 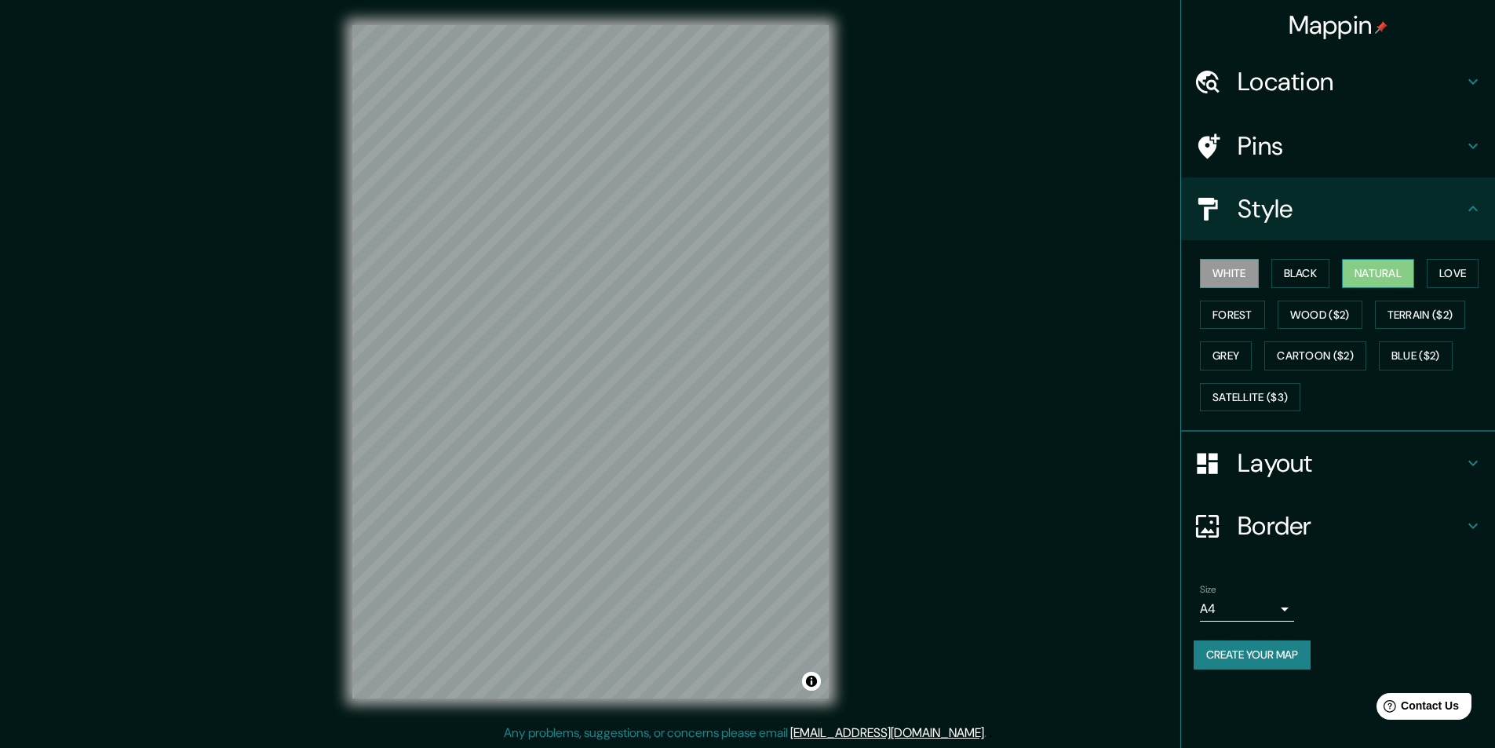 I want to click on button: Wood ($2), so click(x=1320, y=315).